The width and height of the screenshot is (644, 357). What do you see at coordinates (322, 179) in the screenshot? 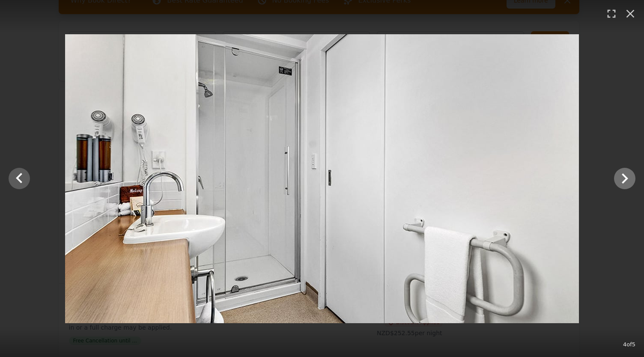
I see `img: Image 4` at bounding box center [322, 179].